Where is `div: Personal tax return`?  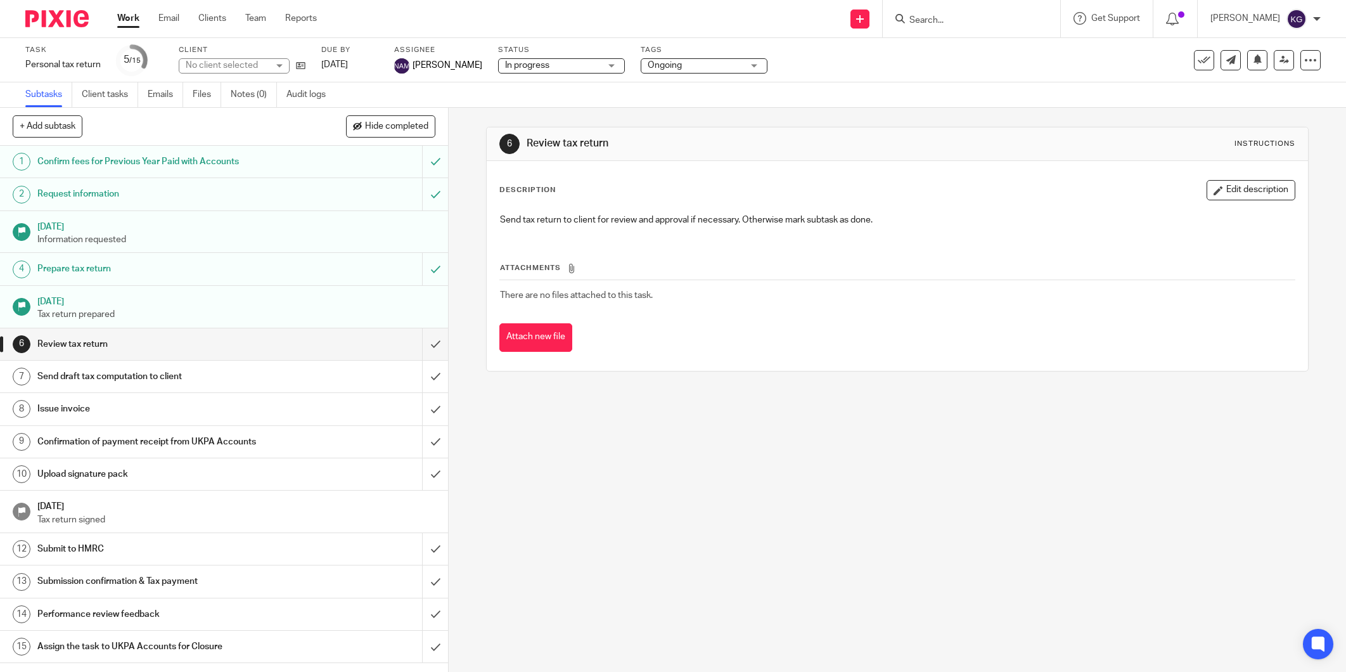 div: Personal tax return is located at coordinates (63, 65).